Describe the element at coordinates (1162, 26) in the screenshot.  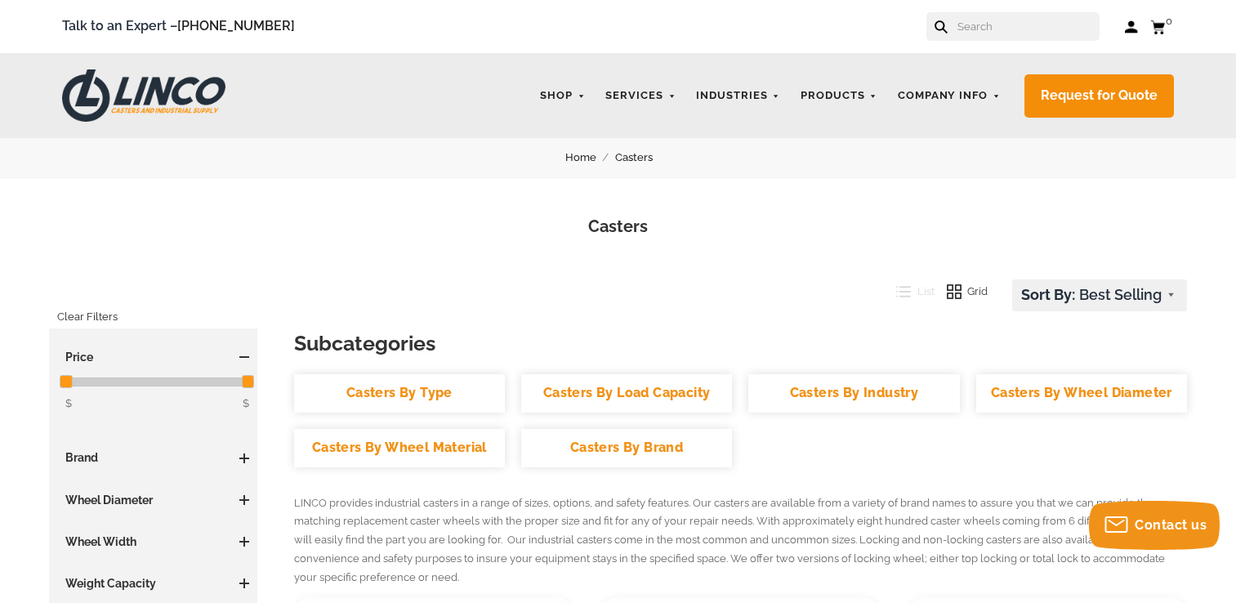
I see `a: 0` at that location.